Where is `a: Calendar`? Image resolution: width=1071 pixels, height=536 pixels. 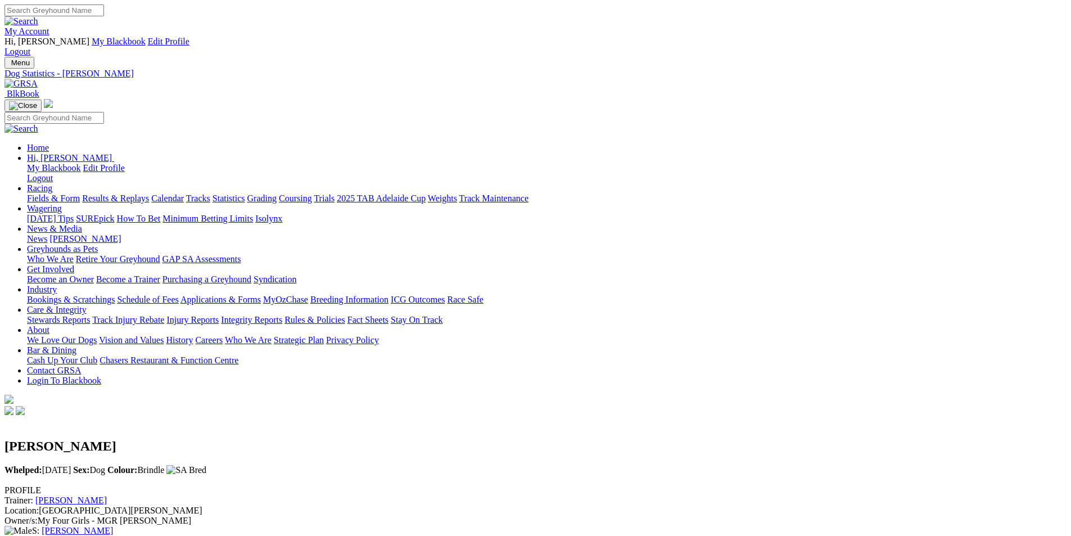
a: Calendar is located at coordinates (168, 198).